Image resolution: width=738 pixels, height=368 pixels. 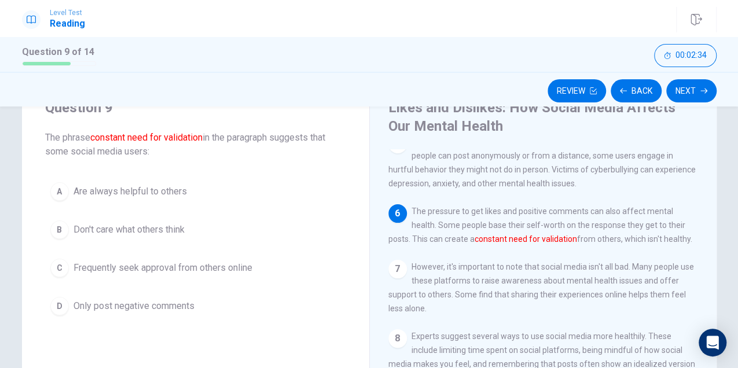 I want to click on button: Review, so click(x=577, y=91).